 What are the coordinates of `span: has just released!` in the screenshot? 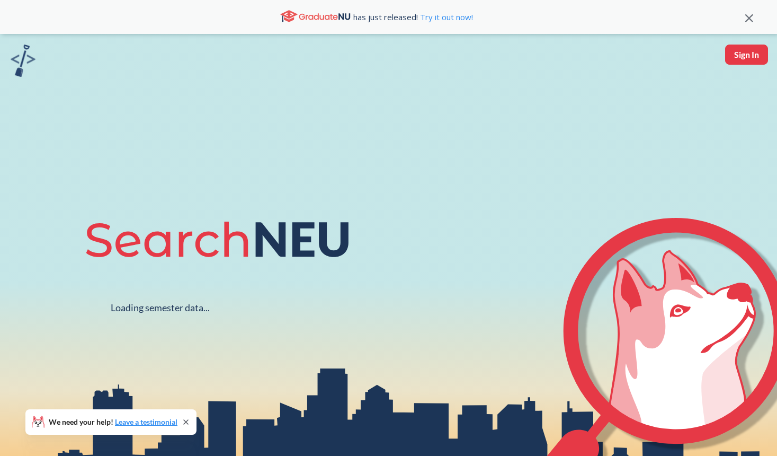 It's located at (413, 17).